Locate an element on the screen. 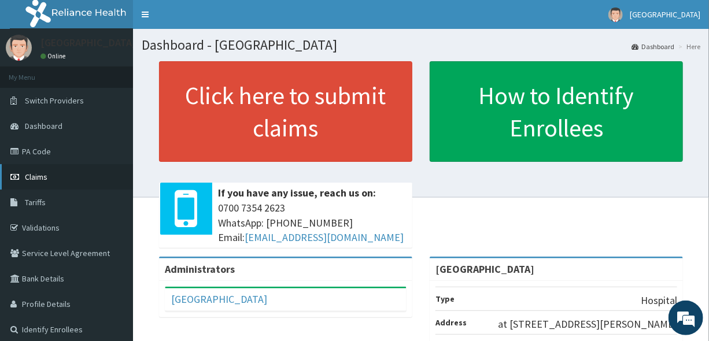 The height and width of the screenshot is (341, 709). b: Administrators is located at coordinates (200, 269).